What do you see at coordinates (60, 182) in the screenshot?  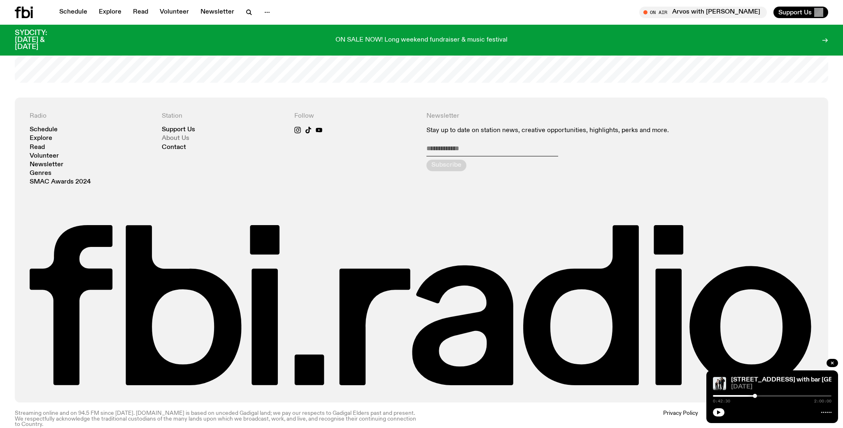 I see `a: SMAC Awards 2024` at bounding box center [60, 182].